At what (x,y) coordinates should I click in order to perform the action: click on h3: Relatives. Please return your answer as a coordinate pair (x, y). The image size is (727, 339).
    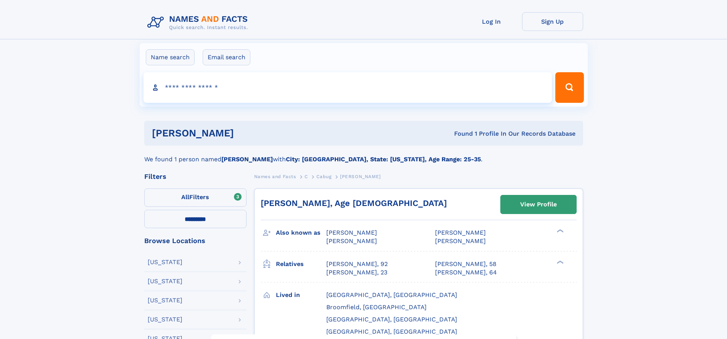
    Looking at the image, I should click on (301, 264).